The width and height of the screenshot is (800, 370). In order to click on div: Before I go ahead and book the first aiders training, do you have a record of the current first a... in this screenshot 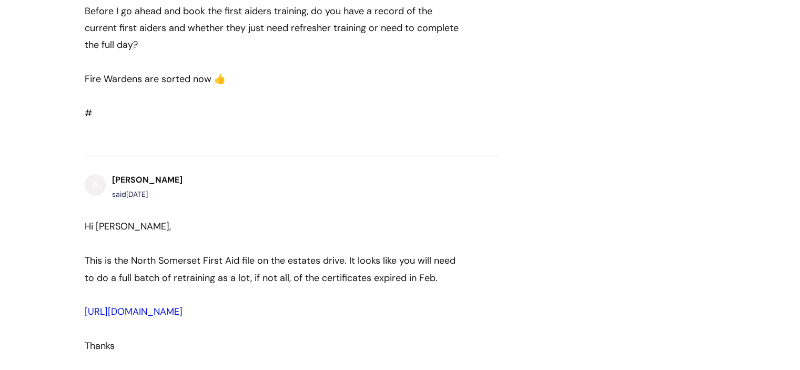, I will do `click(274, 28)`.